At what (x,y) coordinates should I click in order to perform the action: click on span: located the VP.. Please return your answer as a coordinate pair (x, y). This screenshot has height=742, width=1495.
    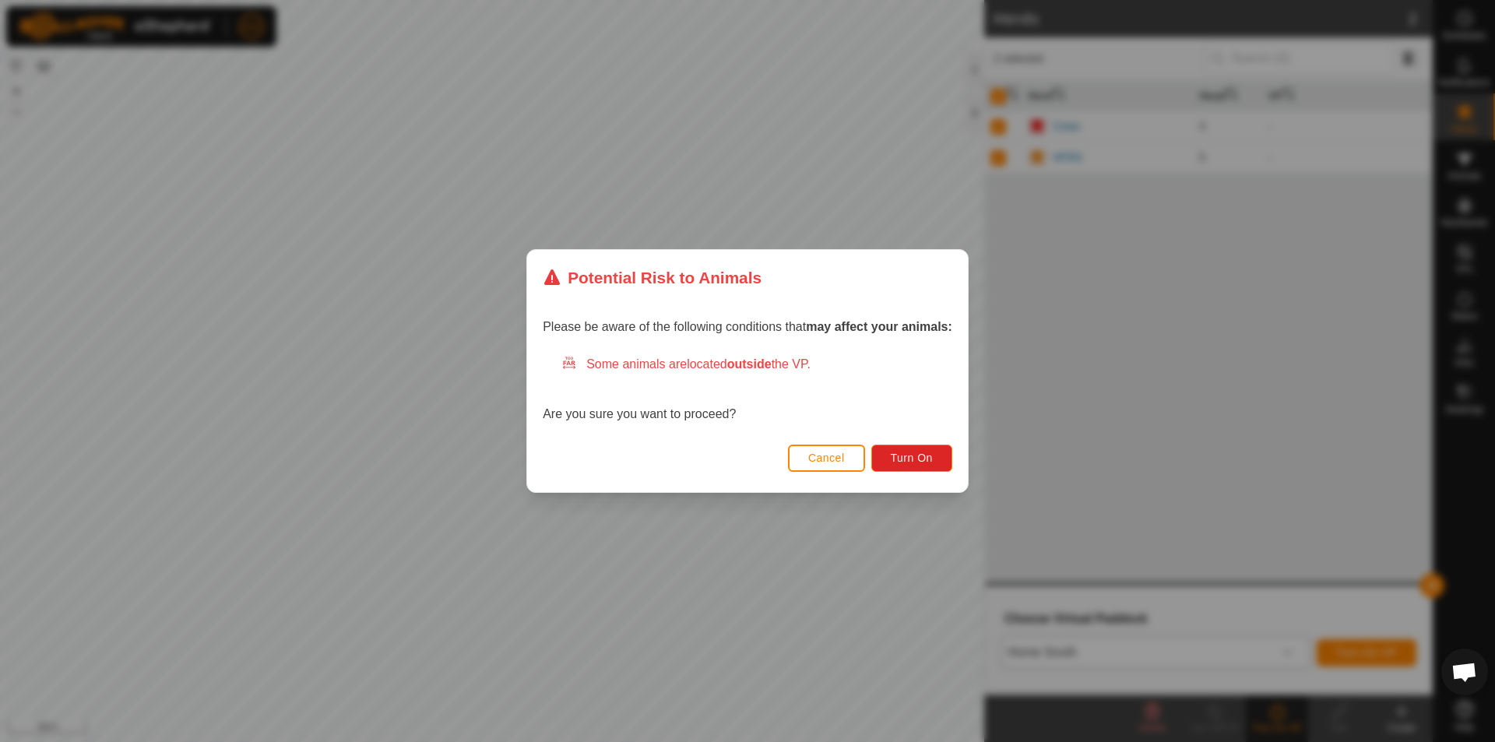
    Looking at the image, I should click on (748, 364).